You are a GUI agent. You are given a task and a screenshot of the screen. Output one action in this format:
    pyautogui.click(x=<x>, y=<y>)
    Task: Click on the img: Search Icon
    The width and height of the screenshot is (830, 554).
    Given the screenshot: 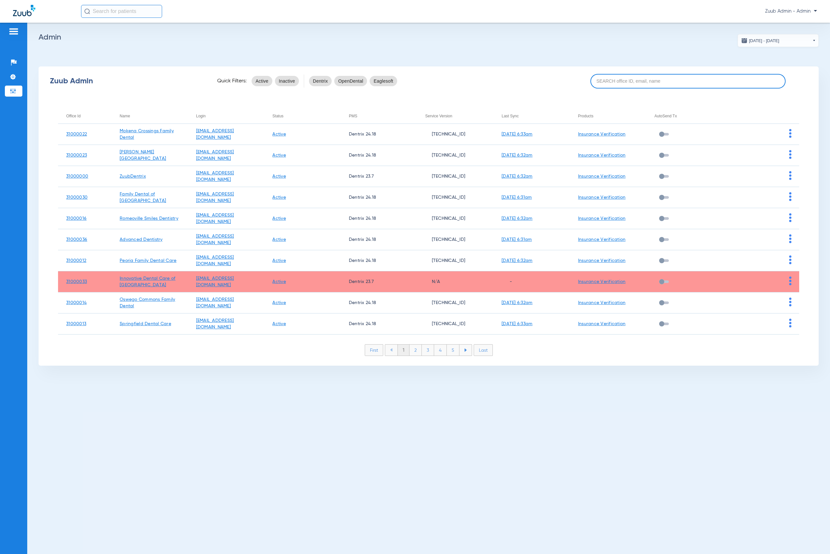 What is the action you would take?
    pyautogui.click(x=87, y=11)
    